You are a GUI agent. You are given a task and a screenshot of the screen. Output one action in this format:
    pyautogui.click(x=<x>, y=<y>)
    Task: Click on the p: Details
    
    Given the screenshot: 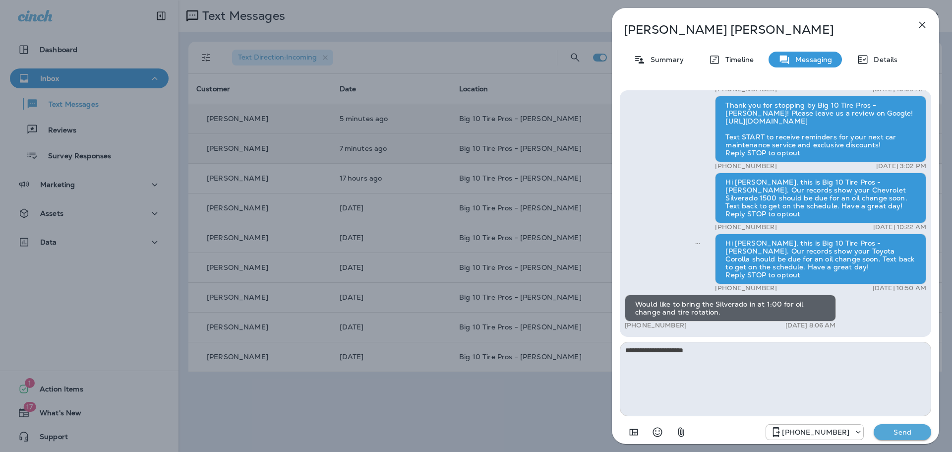 What is the action you would take?
    pyautogui.click(x=883, y=59)
    